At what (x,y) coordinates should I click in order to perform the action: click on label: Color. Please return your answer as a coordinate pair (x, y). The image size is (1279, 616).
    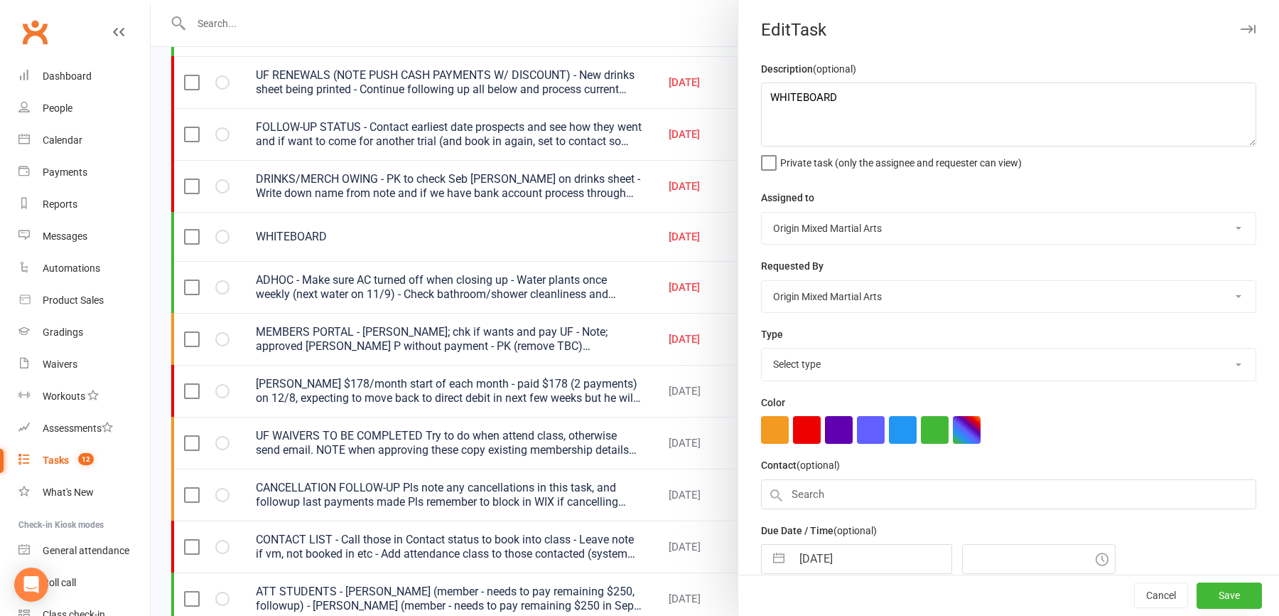
    Looking at the image, I should click on (773, 402).